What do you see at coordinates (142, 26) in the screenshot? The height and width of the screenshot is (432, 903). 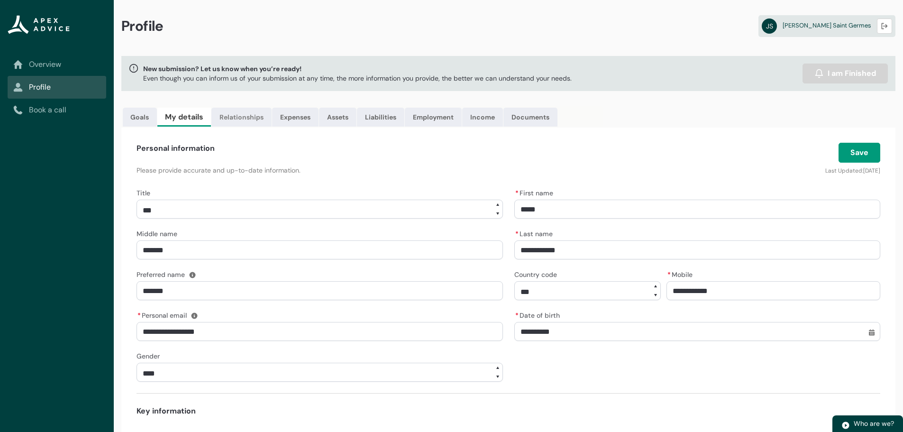 I see `span: Profile` at bounding box center [142, 26].